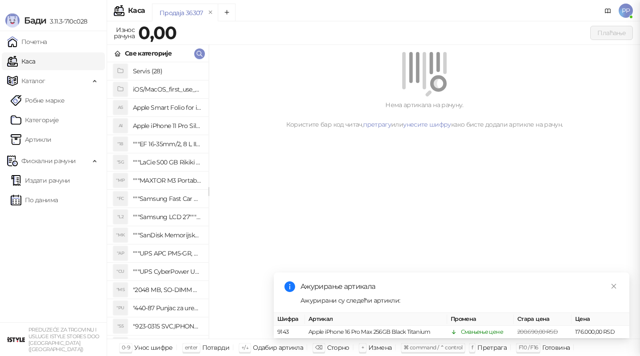 The width and height of the screenshot is (640, 356). What do you see at coordinates (482, 332) in the screenshot?
I see `div: Смањење цене` at bounding box center [482, 332].